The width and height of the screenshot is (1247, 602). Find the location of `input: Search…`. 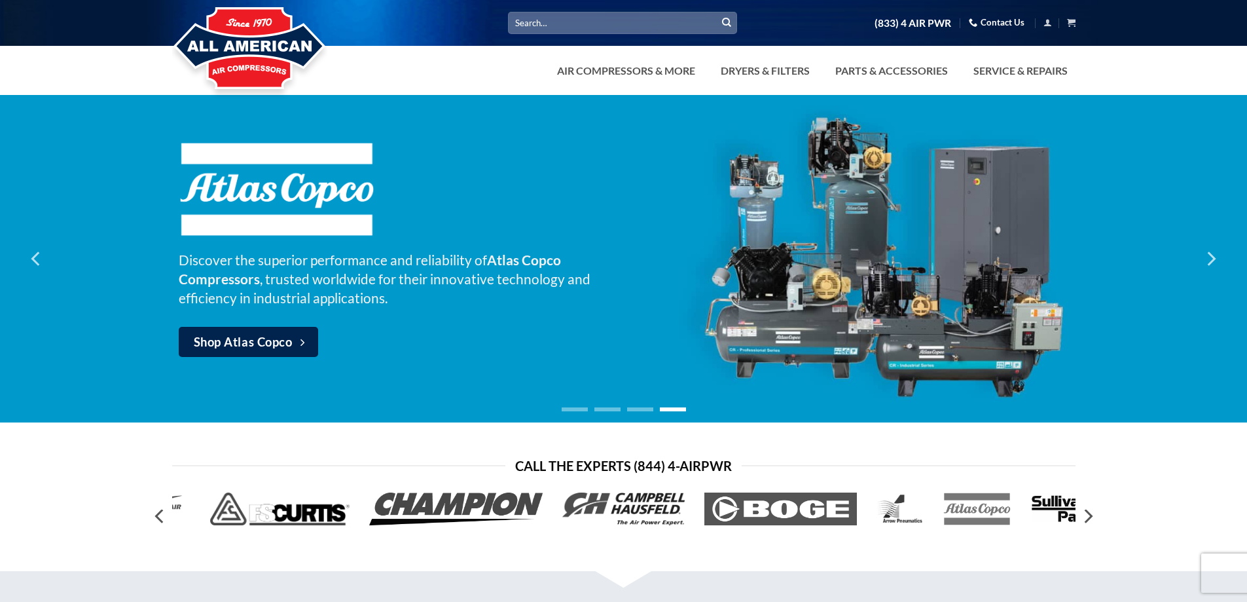

input: Search… is located at coordinates (622, 22).